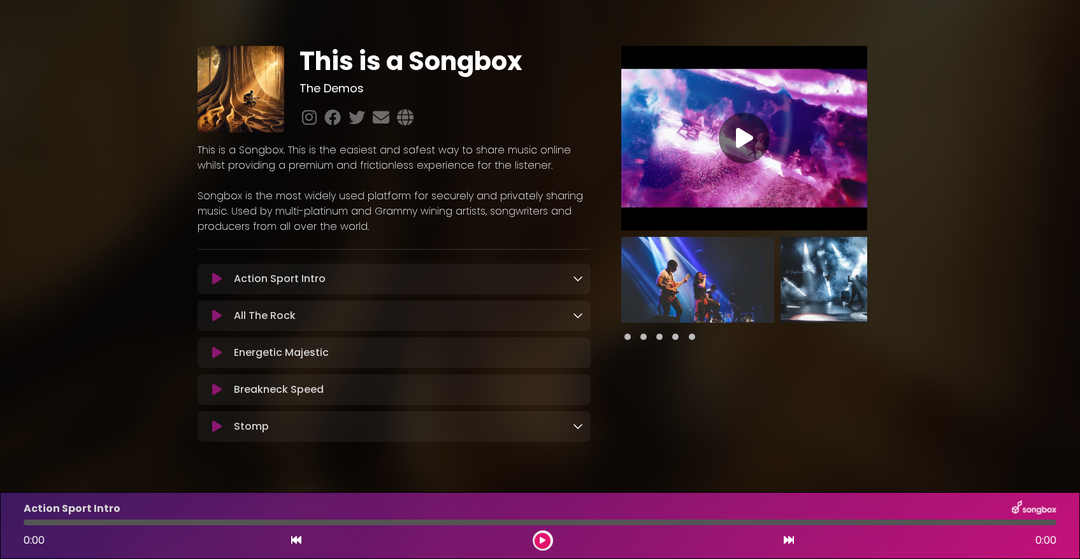 This screenshot has width=1080, height=559. What do you see at coordinates (264, 316) in the screenshot?
I see `p: All The Rock` at bounding box center [264, 316].